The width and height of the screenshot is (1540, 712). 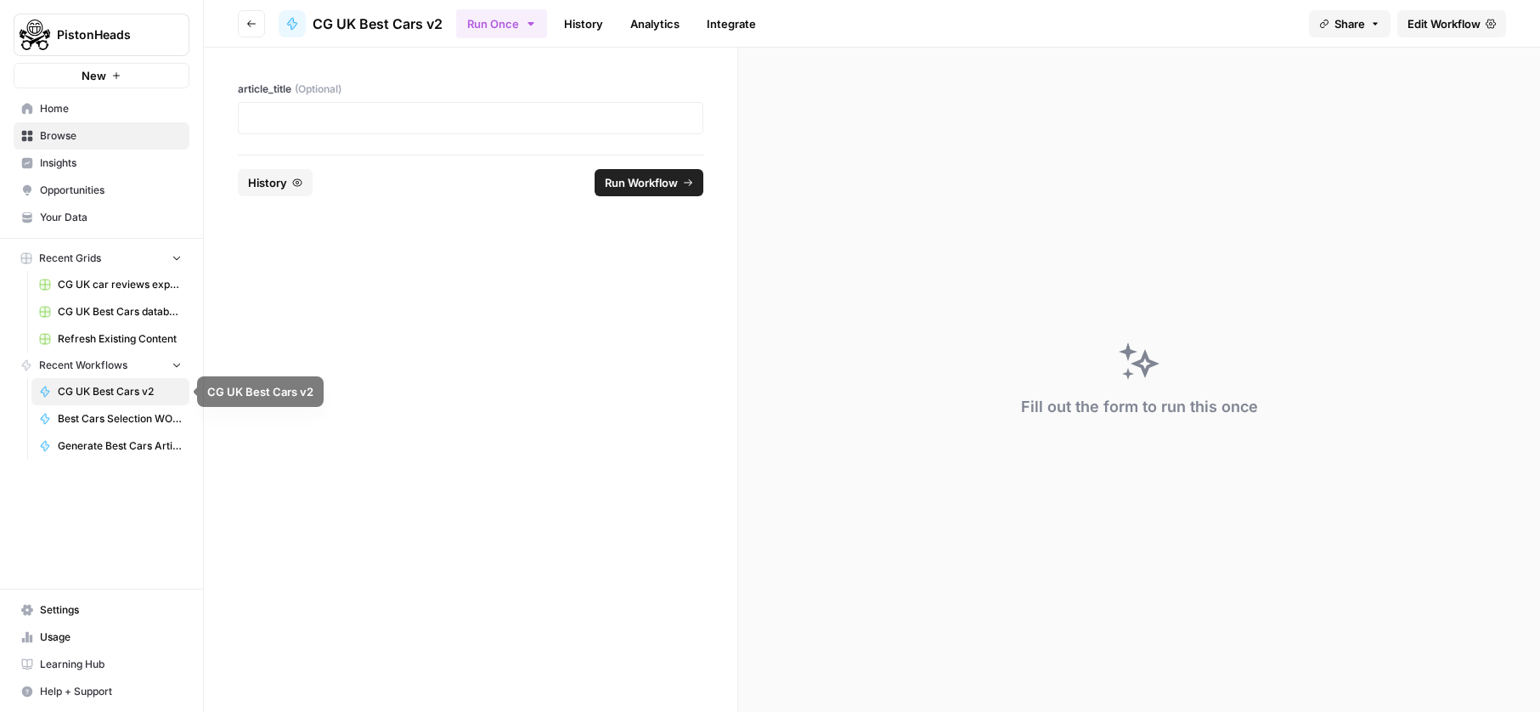 What do you see at coordinates (101, 637) in the screenshot?
I see `a: Usage` at bounding box center [101, 637].